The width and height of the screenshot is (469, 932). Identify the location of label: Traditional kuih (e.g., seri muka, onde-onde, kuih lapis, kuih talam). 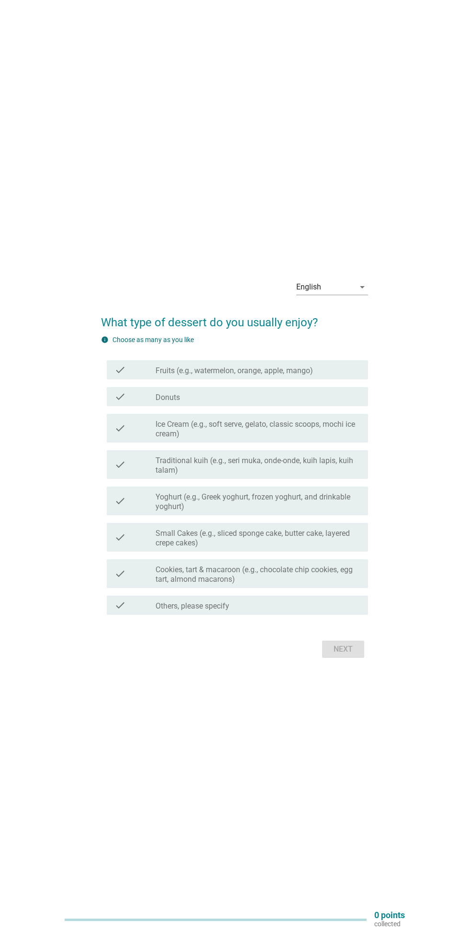
(258, 466).